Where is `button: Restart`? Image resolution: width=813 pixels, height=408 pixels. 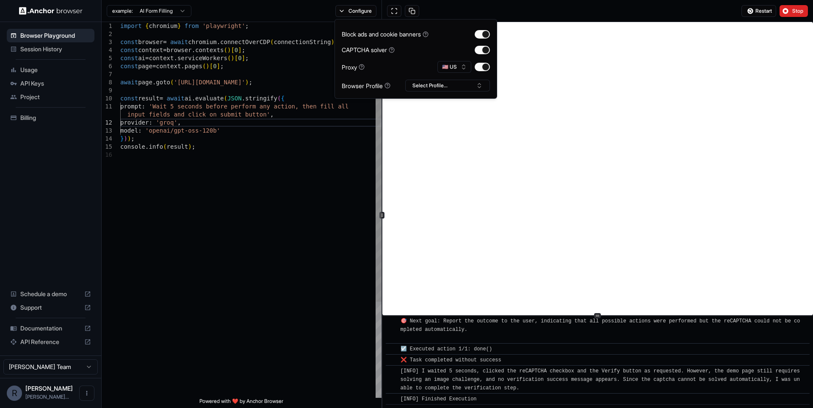
button: Restart is located at coordinates (758, 11).